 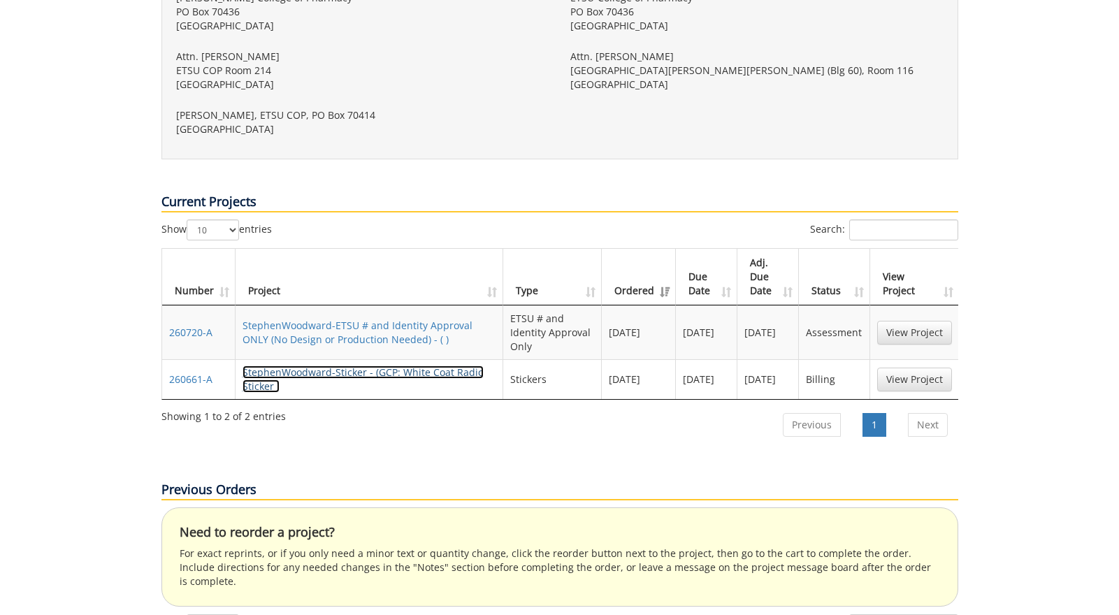 What do you see at coordinates (560, 491) in the screenshot?
I see `p: Previous Orders` at bounding box center [560, 491].